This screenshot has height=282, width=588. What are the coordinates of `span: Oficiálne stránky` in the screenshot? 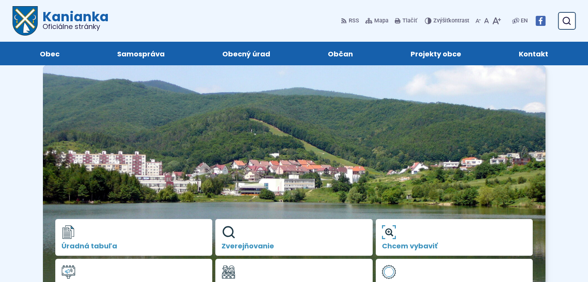 It's located at (75, 27).